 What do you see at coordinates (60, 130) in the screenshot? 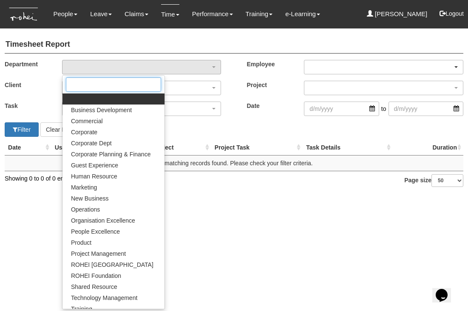
I see `button: Clear Filter` at bounding box center [60, 130].